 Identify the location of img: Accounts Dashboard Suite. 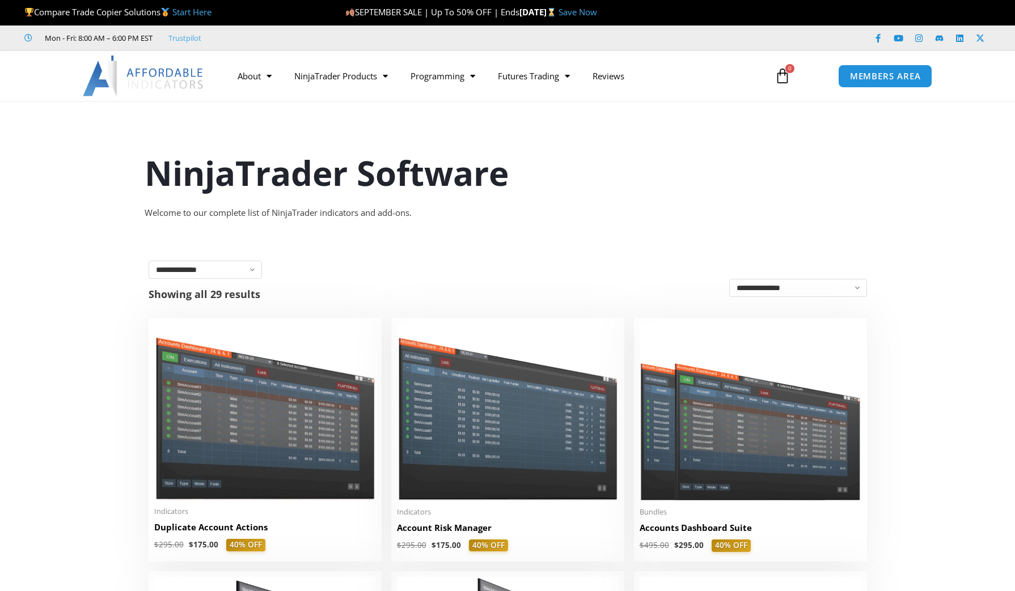
(750, 412).